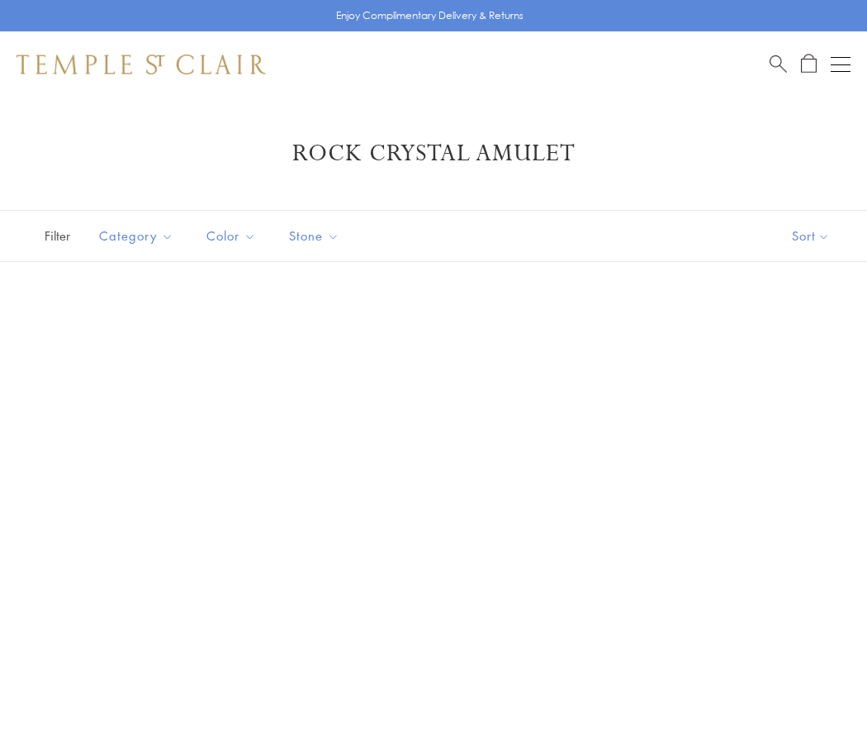 Image resolution: width=867 pixels, height=734 pixels. Describe the element at coordinates (136, 235) in the screenshot. I see `button: Category` at that location.